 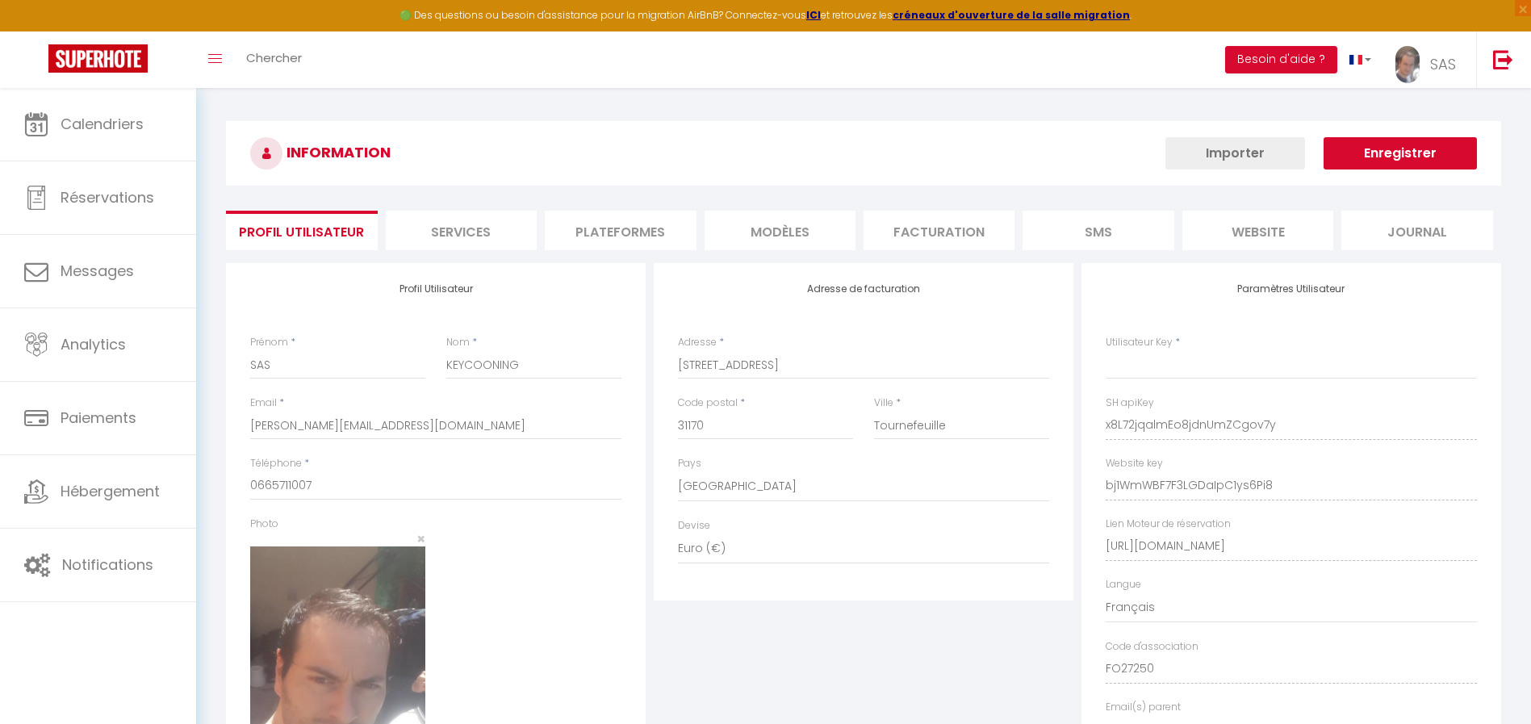 I want to click on a: créneaux d'ouverture de la salle migration, so click(x=1011, y=15).